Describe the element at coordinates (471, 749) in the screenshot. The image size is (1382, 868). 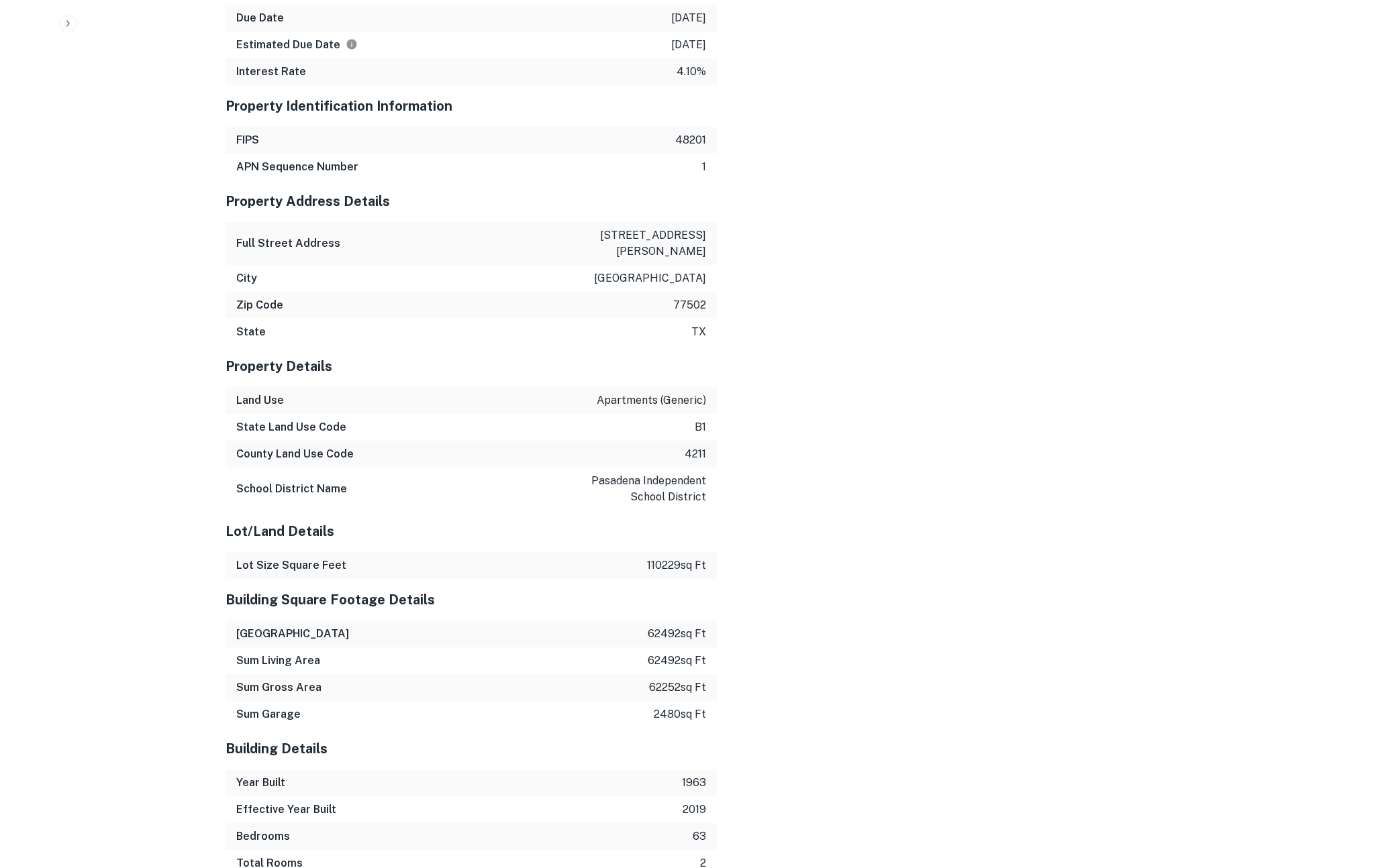
I see `h5: Building Details` at that location.